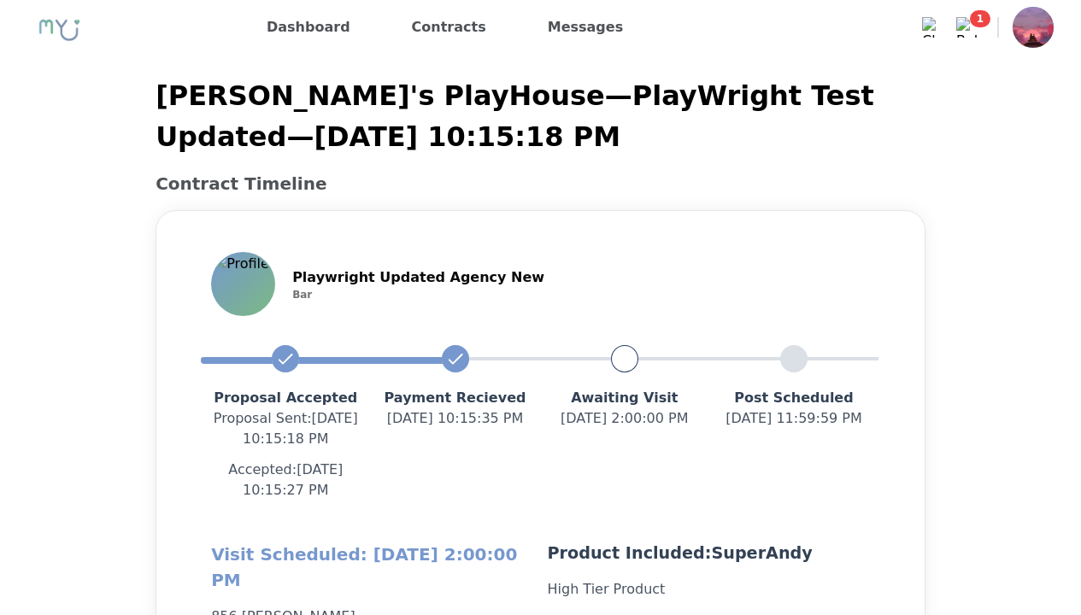 This screenshot has width=1081, height=615. What do you see at coordinates (285, 398) in the screenshot?
I see `p: Proposal Accepted` at bounding box center [285, 398].